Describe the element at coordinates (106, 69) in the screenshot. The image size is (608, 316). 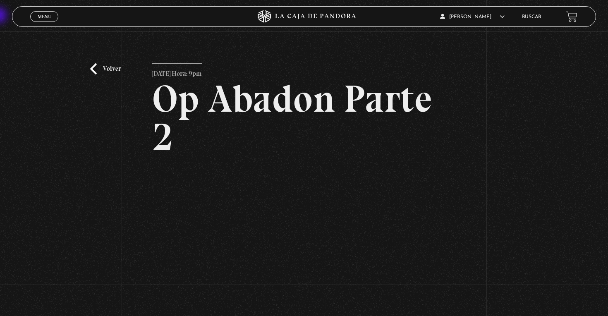
I see `a: Volver` at that location.